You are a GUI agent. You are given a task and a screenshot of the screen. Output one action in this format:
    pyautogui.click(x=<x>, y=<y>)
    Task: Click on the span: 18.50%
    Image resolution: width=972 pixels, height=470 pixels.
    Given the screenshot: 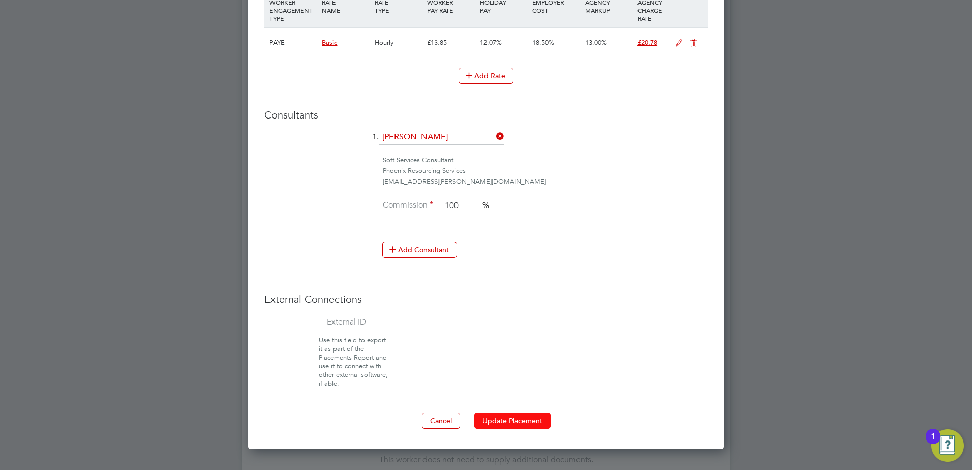 What is the action you would take?
    pyautogui.click(x=543, y=42)
    